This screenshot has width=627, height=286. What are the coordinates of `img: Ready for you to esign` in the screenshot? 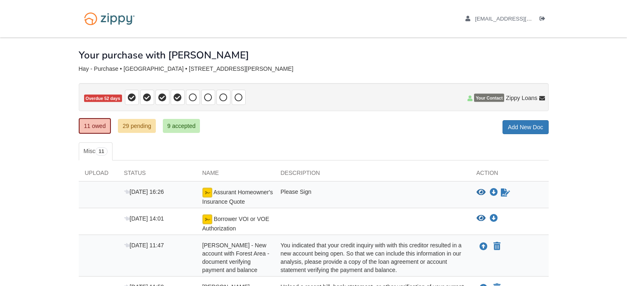 It's located at (207, 193).